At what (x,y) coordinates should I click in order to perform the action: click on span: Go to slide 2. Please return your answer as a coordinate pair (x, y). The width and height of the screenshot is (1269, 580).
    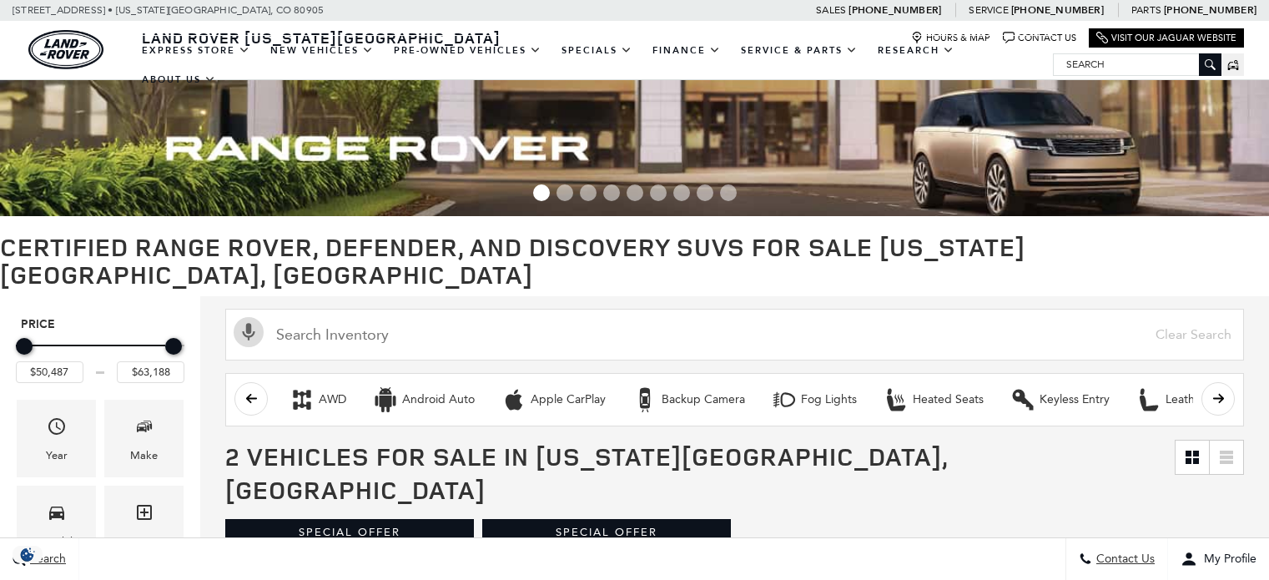
    Looking at the image, I should click on (565, 193).